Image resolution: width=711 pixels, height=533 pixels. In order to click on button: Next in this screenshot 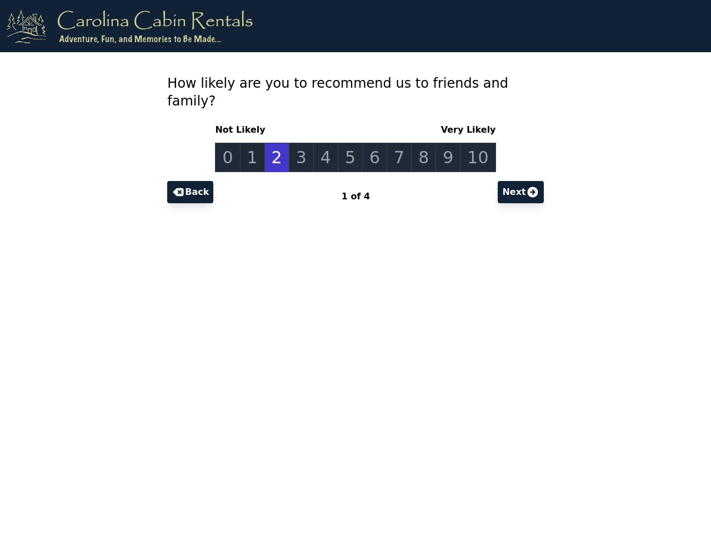, I will do `click(520, 192)`.